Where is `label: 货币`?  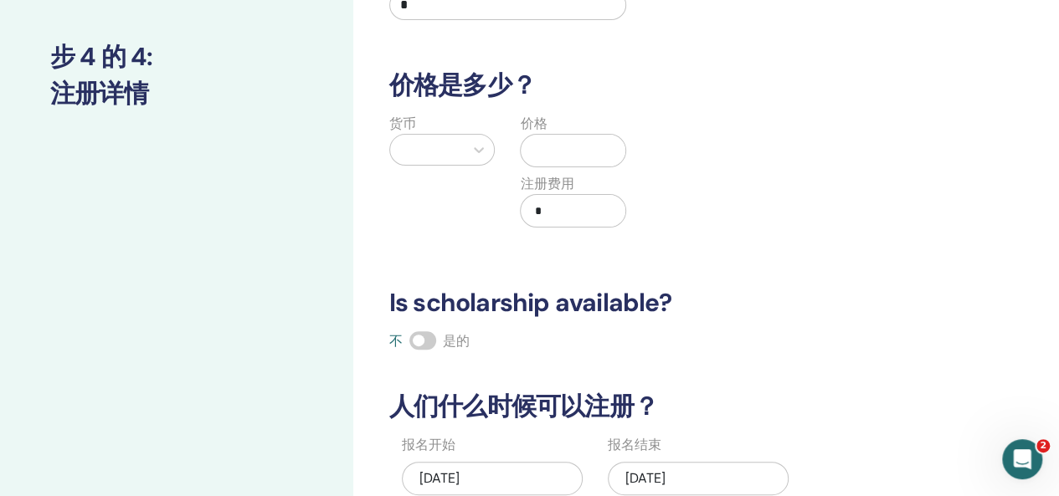 label: 货币 is located at coordinates (402, 124).